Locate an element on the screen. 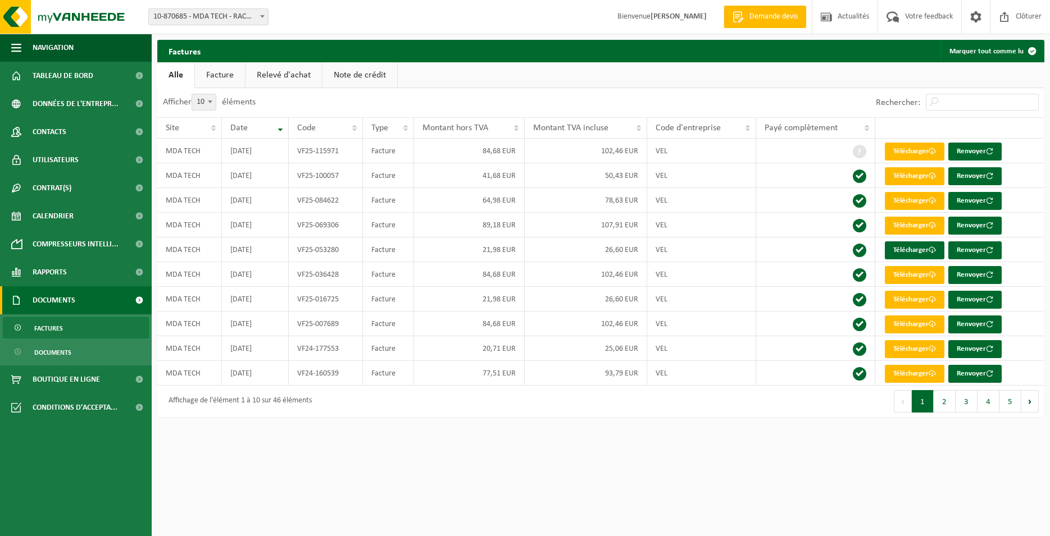 This screenshot has width=1050, height=536. span: Factures is located at coordinates (48, 329).